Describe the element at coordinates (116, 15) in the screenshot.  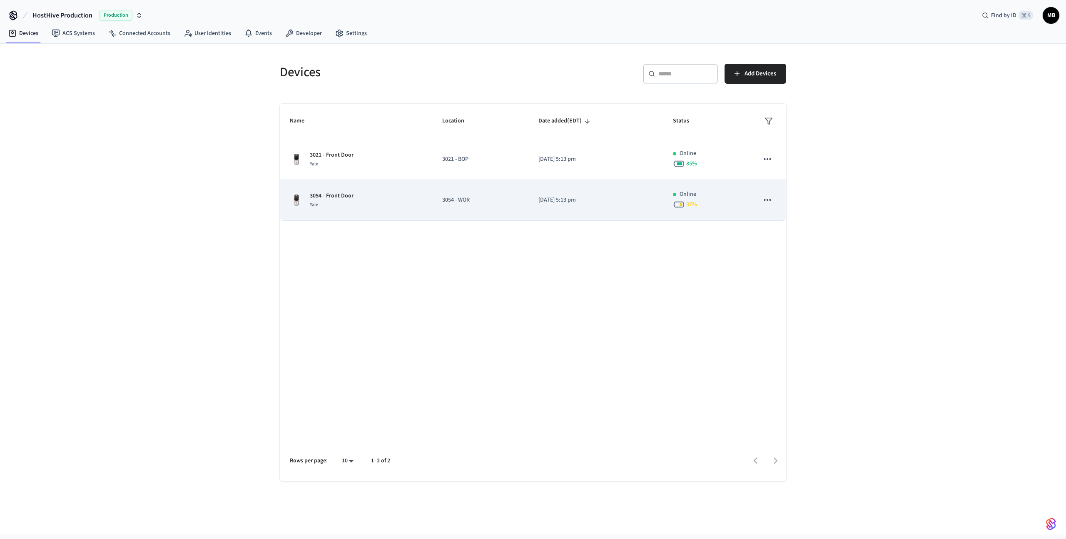
I see `span: Production` at that location.